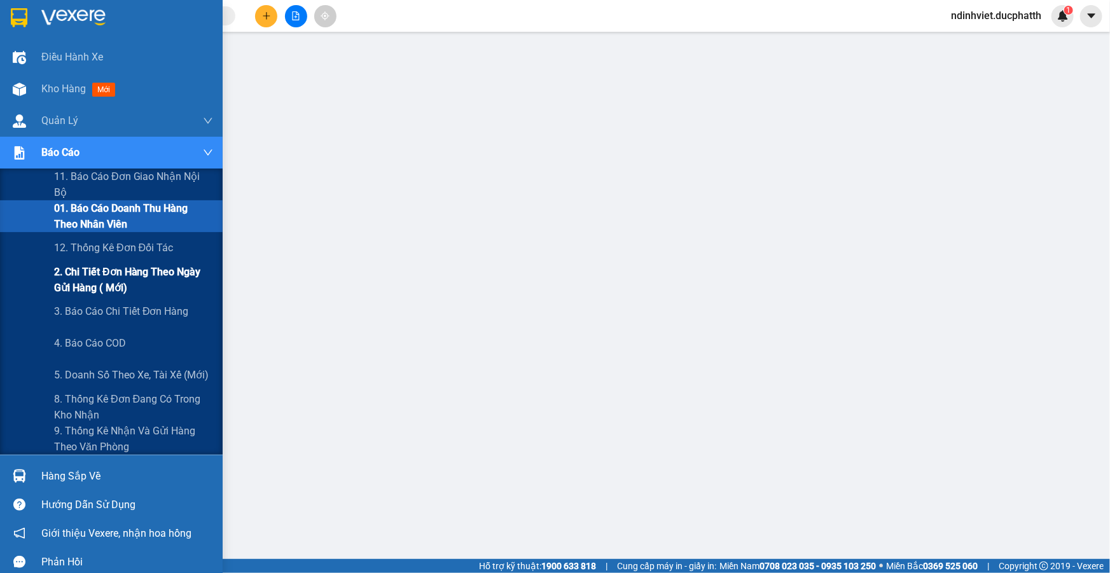  What do you see at coordinates (1044, 566) in the screenshot?
I see `span: copyright` at bounding box center [1044, 566].